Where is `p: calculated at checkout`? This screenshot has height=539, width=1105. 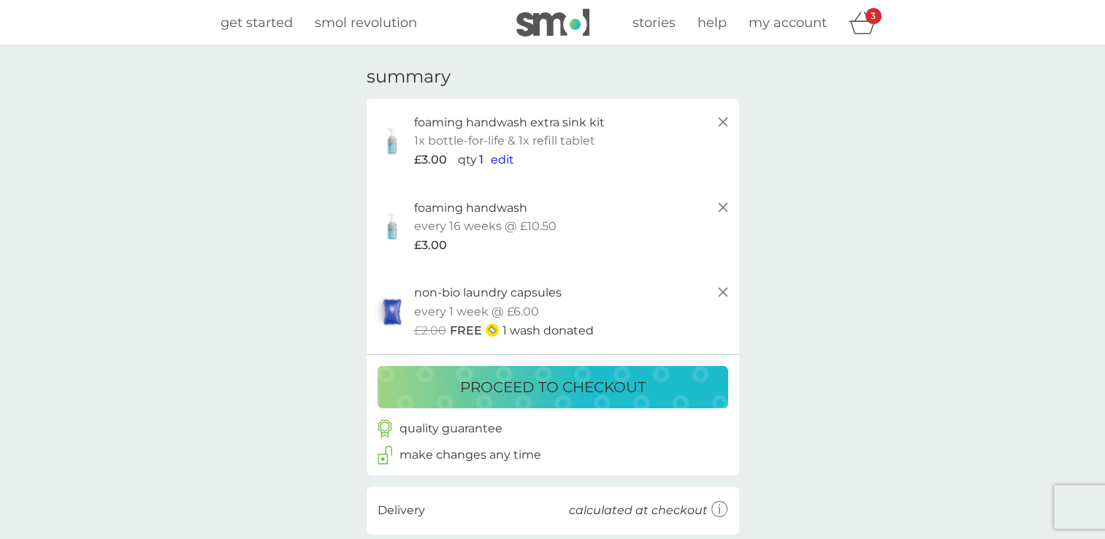
p: calculated at checkout is located at coordinates (638, 511).